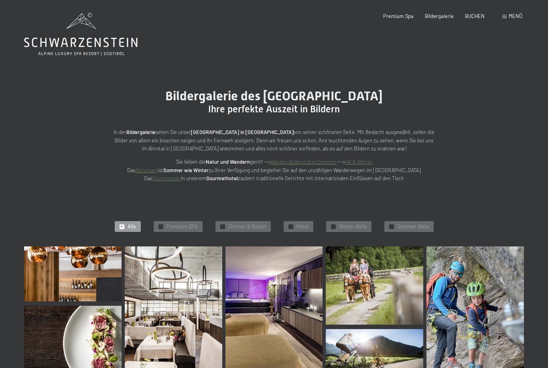  Describe the element at coordinates (182, 227) in the screenshot. I see `span: Premium SPA` at that location.